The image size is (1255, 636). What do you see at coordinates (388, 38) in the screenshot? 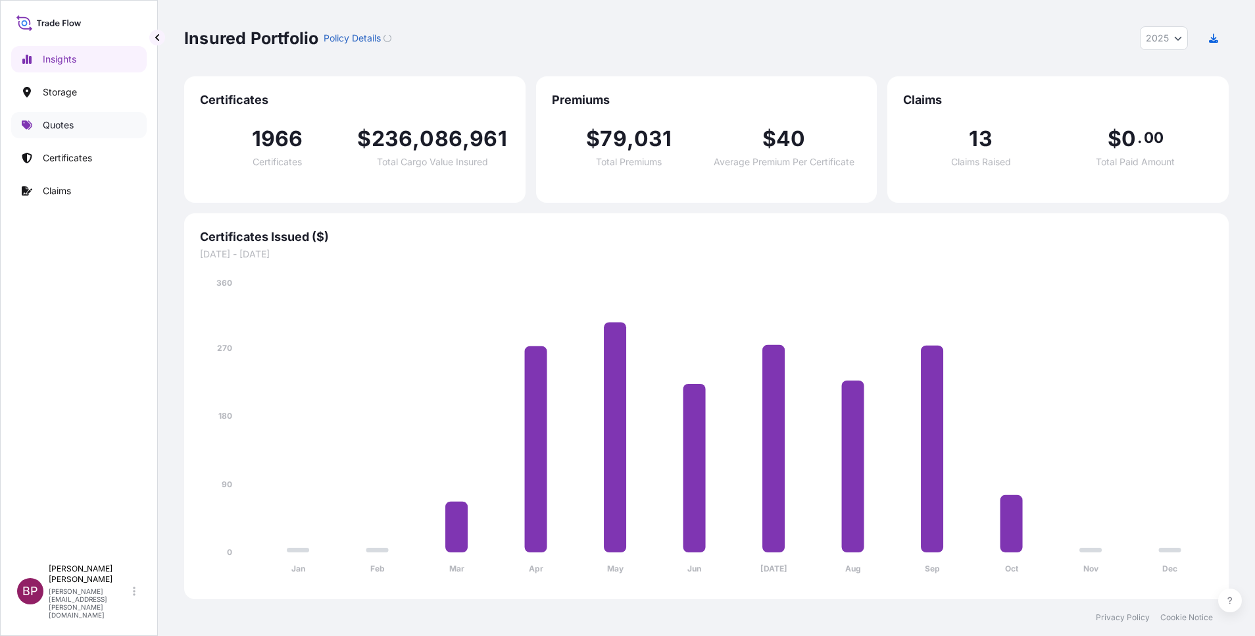
I see `button: Loading` at bounding box center [388, 38].